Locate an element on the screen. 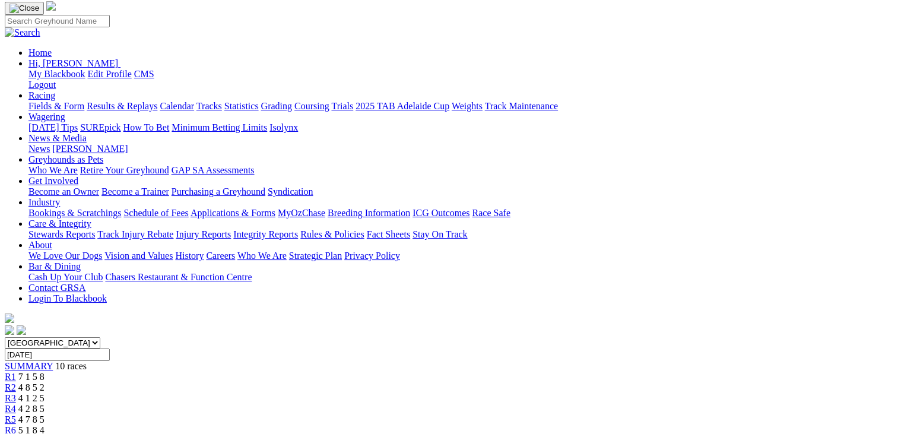 The image size is (898, 434). a: Retire Your Greyhound is located at coordinates (125, 170).